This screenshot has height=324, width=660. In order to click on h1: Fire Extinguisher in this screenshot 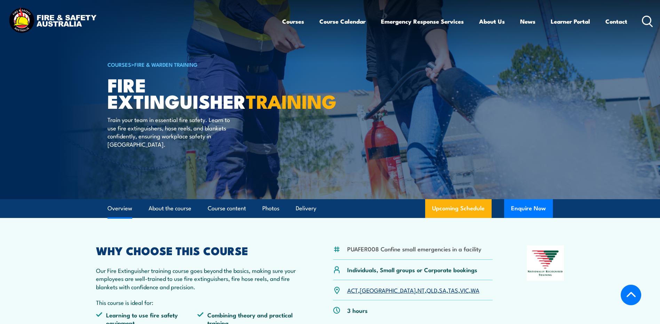, I will do `click(193, 93)`.